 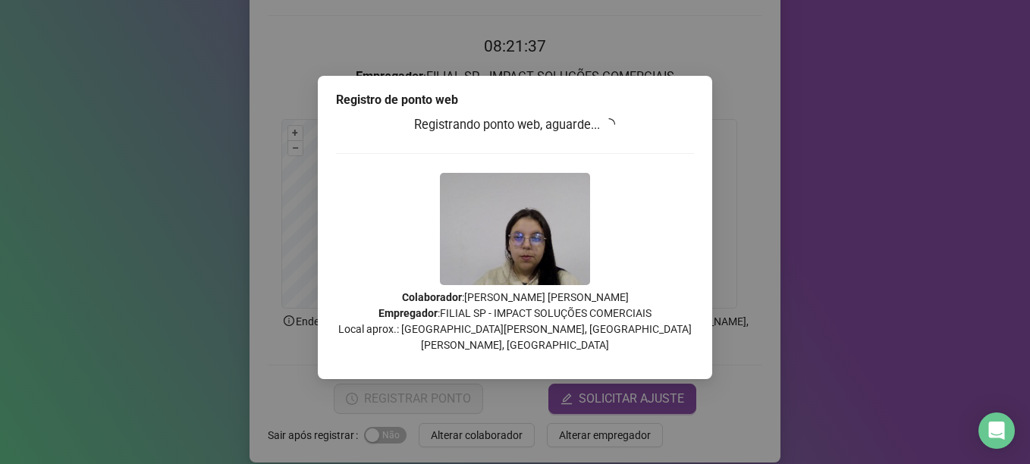 I want to click on div: Open Intercom Messenger, so click(x=996, y=431).